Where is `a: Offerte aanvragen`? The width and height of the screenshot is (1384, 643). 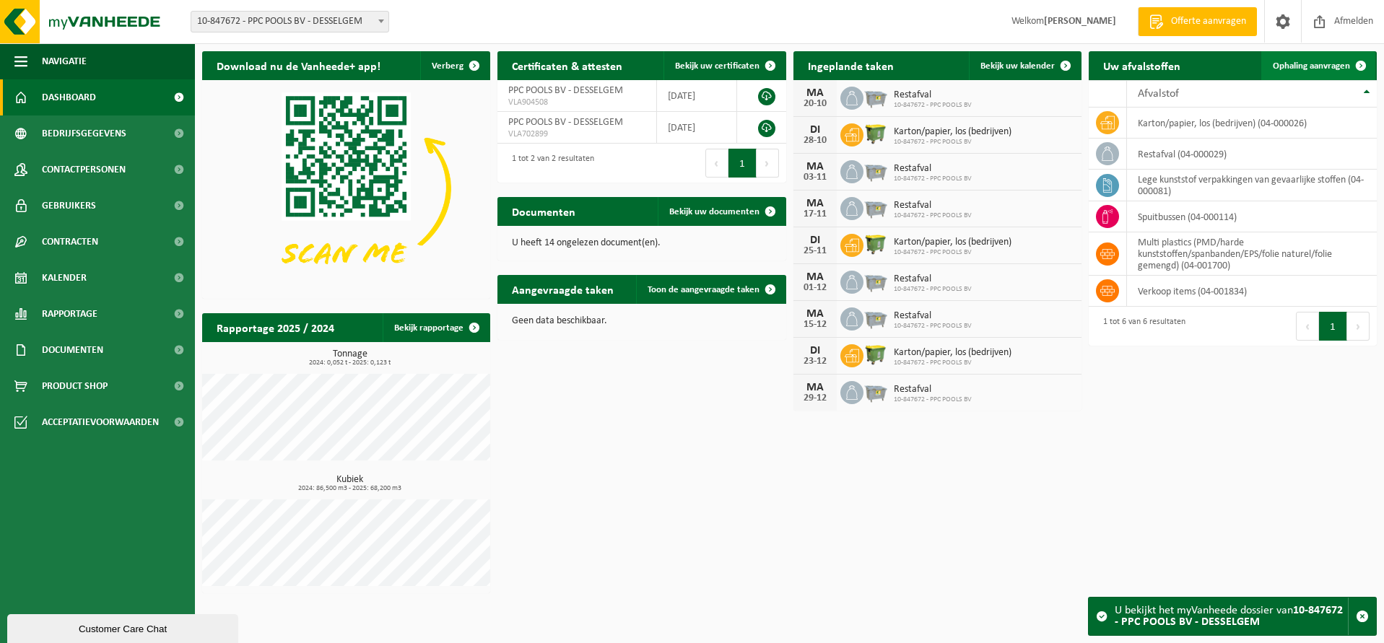
a: Offerte aanvragen is located at coordinates (1197, 22).